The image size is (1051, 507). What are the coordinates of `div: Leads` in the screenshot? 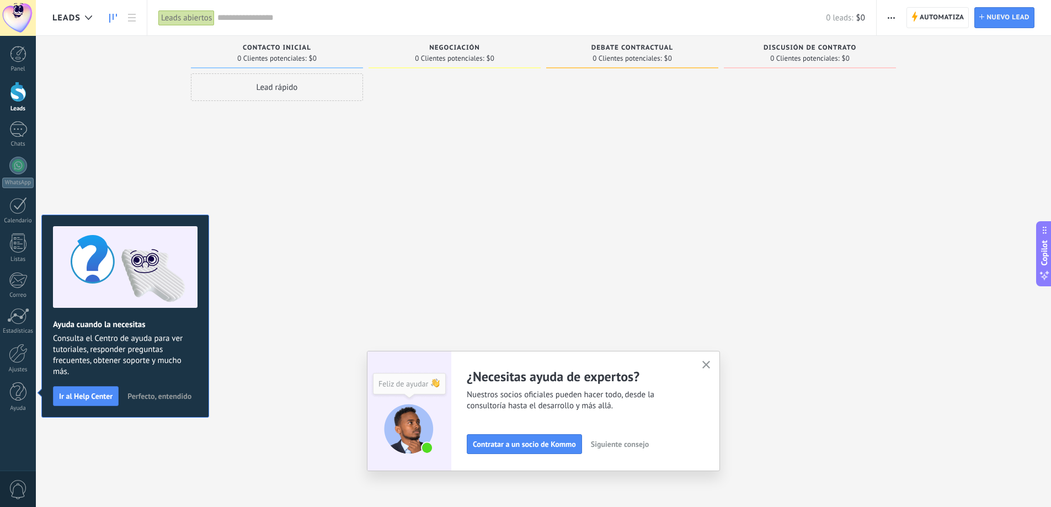 It's located at (18, 109).